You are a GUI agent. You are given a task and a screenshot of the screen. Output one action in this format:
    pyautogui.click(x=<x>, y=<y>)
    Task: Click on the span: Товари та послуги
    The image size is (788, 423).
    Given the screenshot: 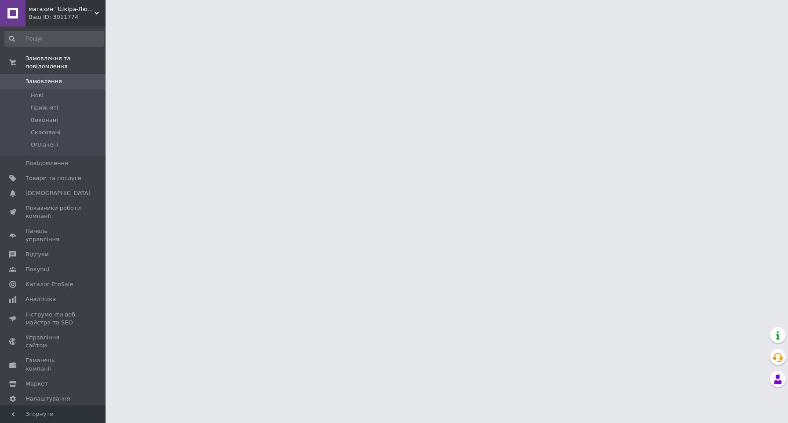 What is the action you would take?
    pyautogui.click(x=53, y=178)
    